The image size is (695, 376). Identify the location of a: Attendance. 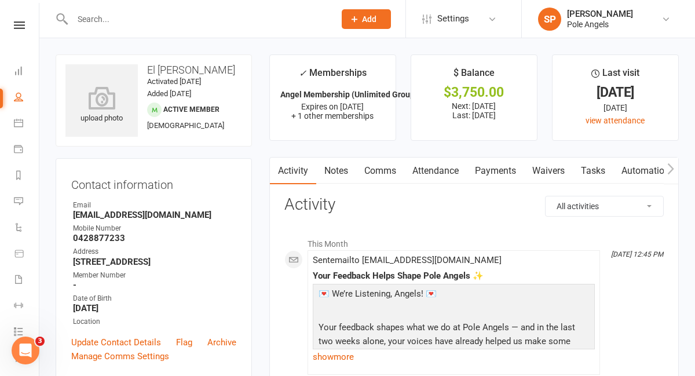
(435, 171).